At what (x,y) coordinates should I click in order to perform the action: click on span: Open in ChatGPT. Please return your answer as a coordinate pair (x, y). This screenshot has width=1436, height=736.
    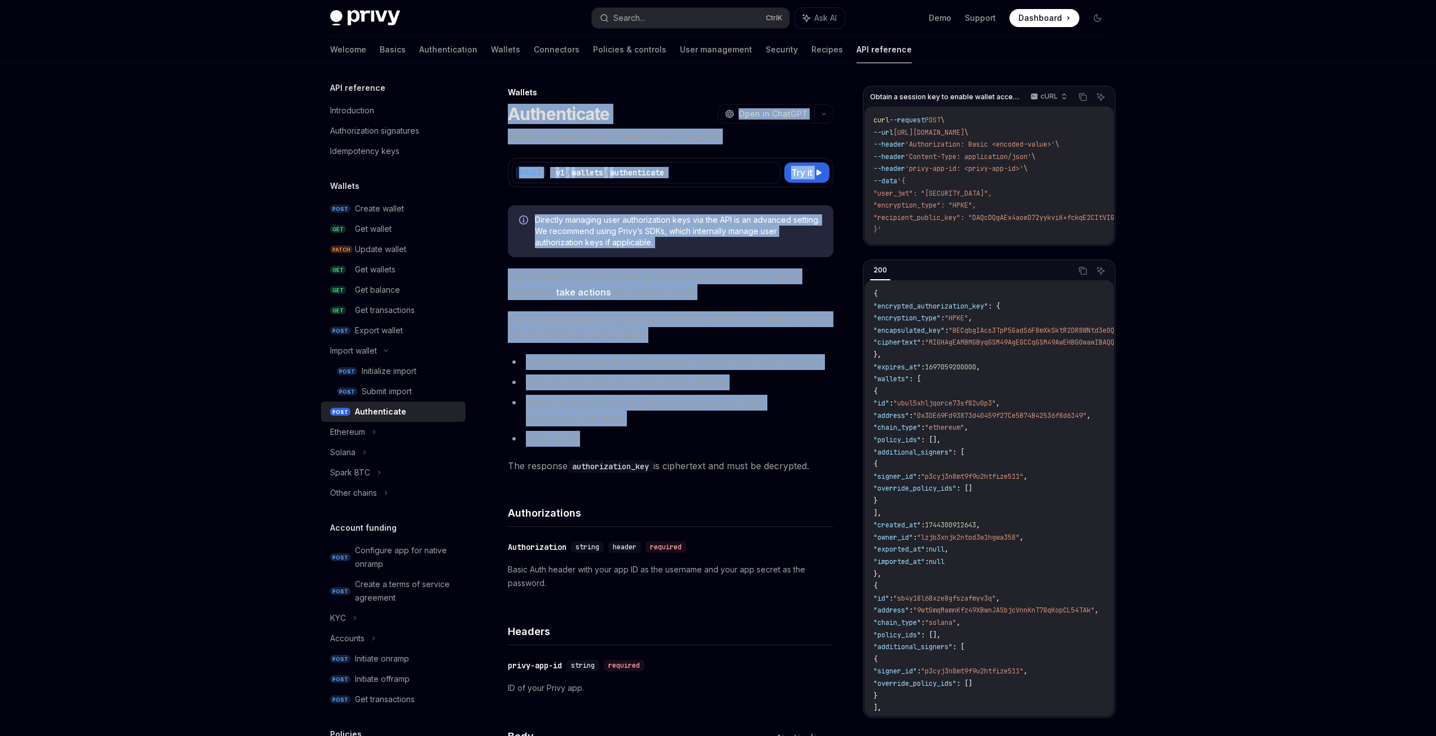
    Looking at the image, I should click on (773, 114).